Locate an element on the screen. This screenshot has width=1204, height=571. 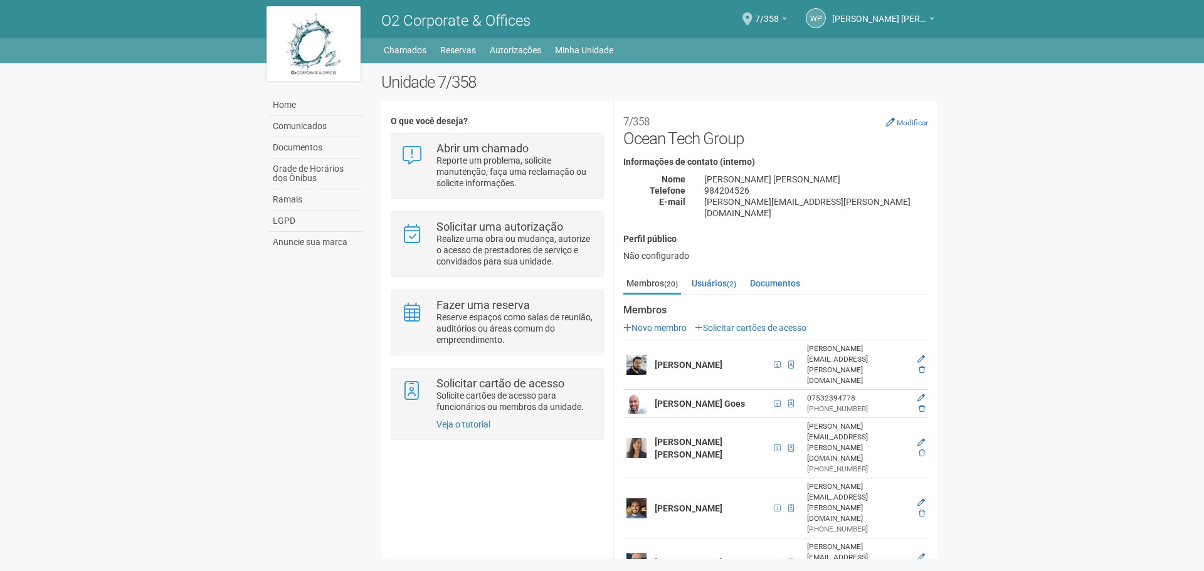
a: Membros(20) is located at coordinates (652, 284).